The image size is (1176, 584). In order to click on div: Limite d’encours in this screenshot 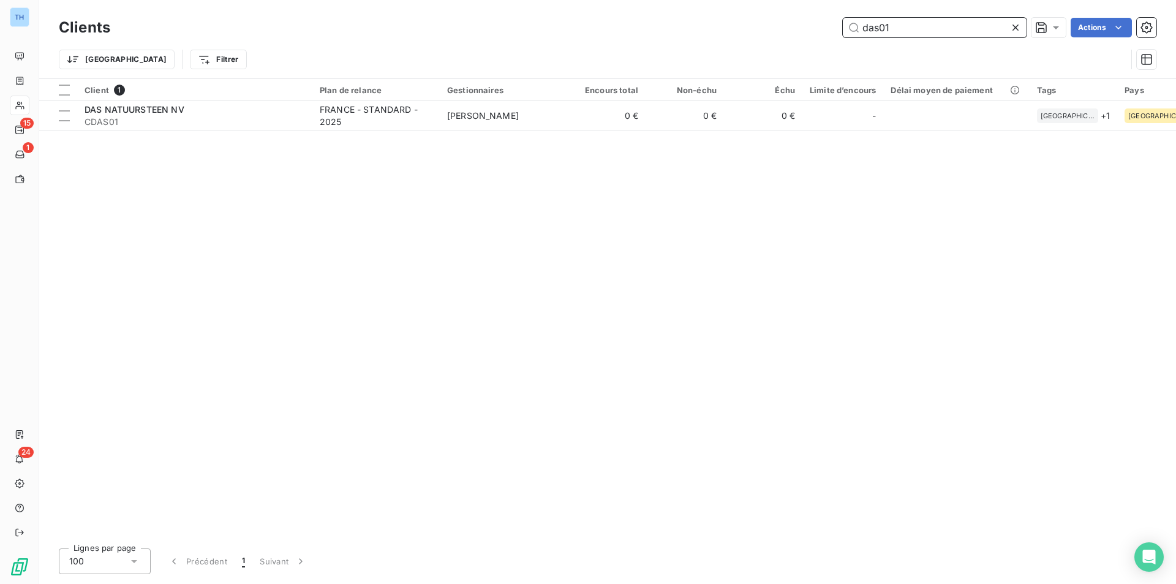, I will do `click(843, 90)`.